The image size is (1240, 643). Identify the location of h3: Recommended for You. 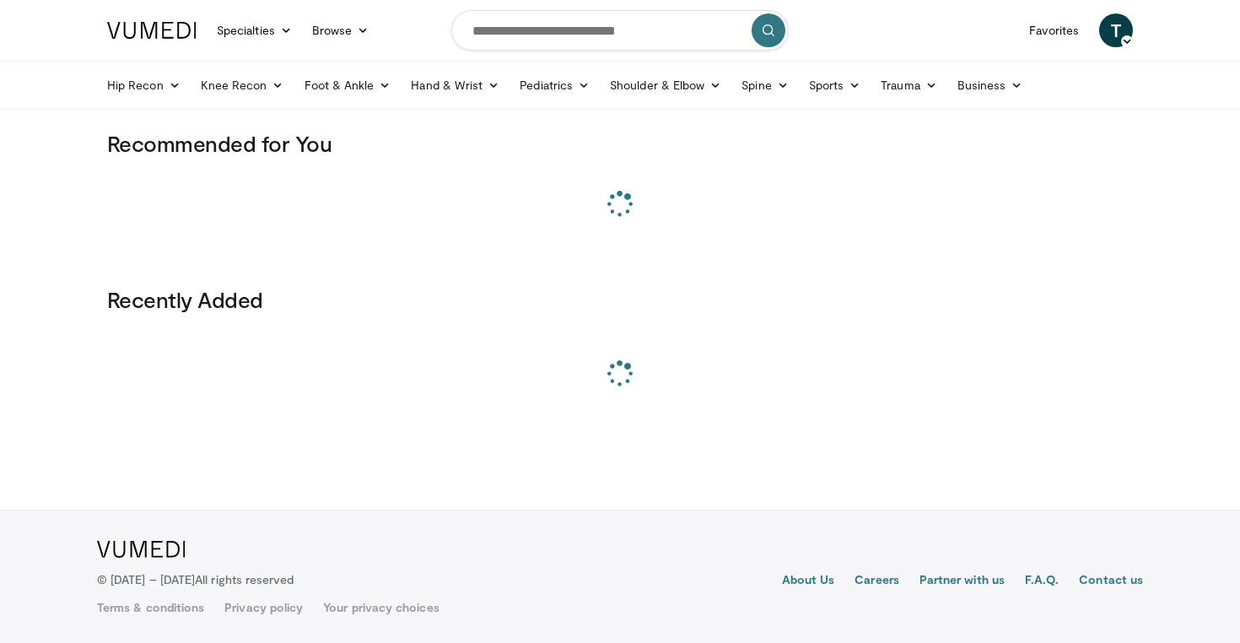
(620, 143).